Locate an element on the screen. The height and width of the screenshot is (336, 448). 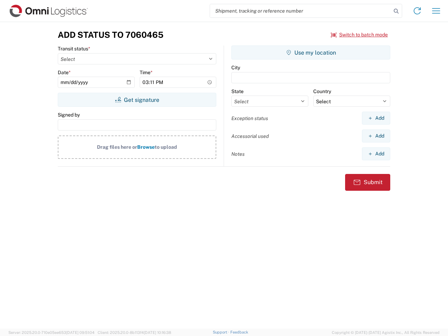
label: State is located at coordinates (237, 91).